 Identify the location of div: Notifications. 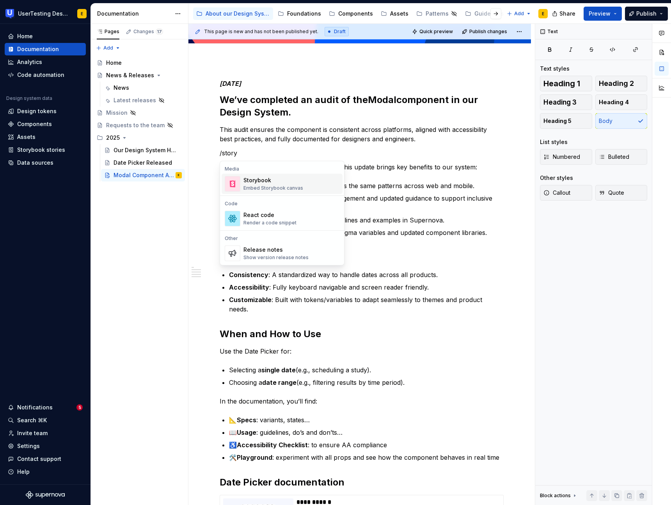
(35, 407).